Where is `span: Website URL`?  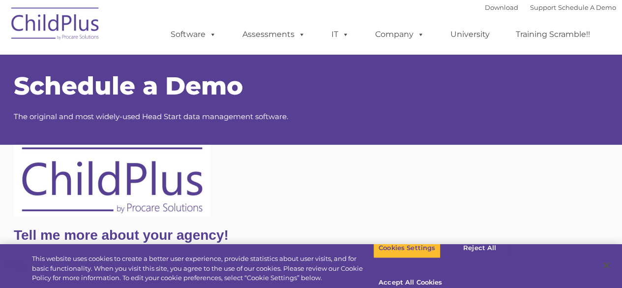
span: Website URL is located at coordinates (316, 134).